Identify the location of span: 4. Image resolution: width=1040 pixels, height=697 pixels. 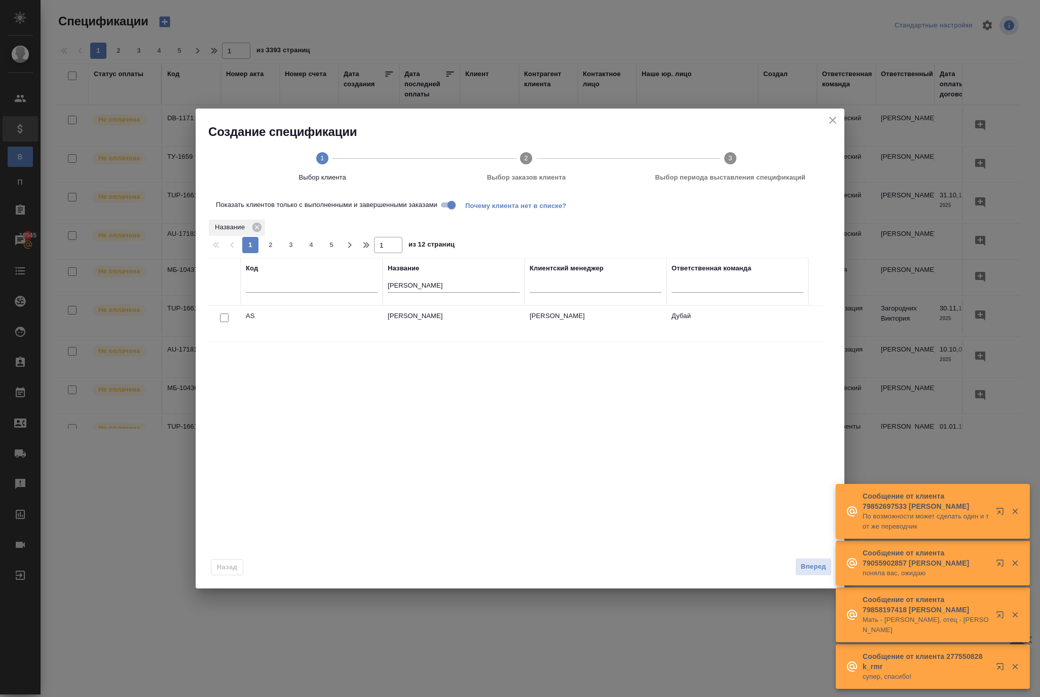
(311, 245).